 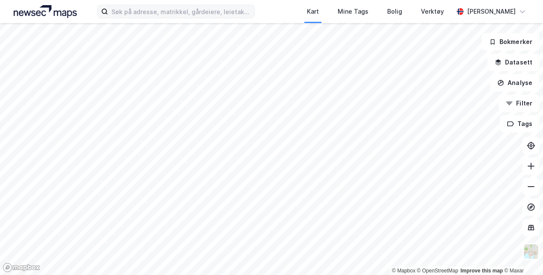 What do you see at coordinates (519, 103) in the screenshot?
I see `button: Filter` at bounding box center [519, 103].